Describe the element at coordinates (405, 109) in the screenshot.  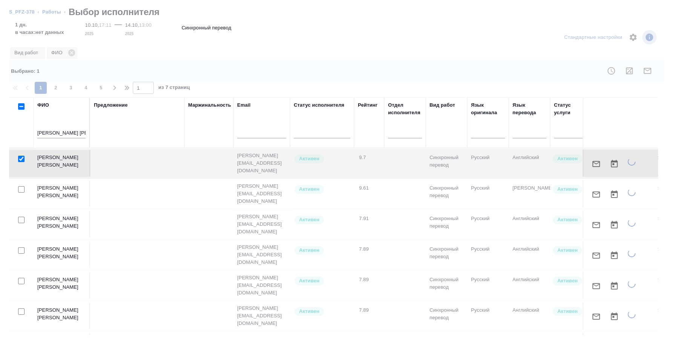
I see `div: Отдел исполнителя` at that location.